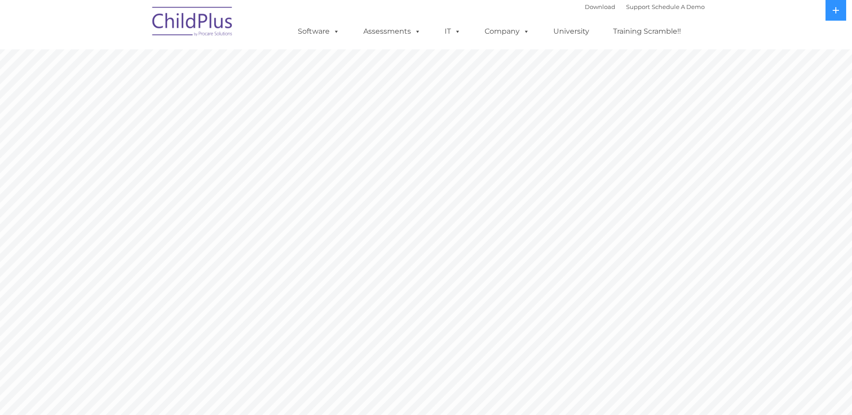 This screenshot has width=852, height=415. I want to click on img: ChildPlus by Procare Solutions, so click(193, 23).